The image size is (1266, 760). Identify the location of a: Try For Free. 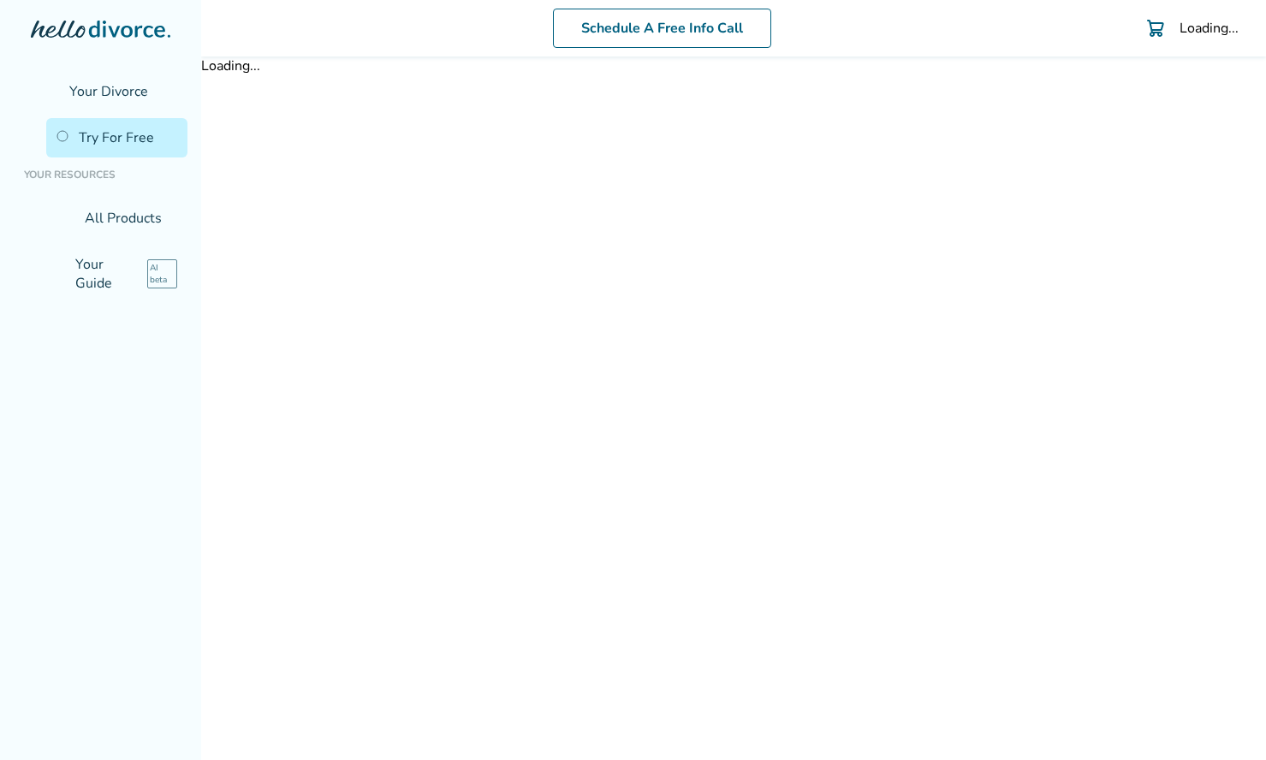
(116, 138).